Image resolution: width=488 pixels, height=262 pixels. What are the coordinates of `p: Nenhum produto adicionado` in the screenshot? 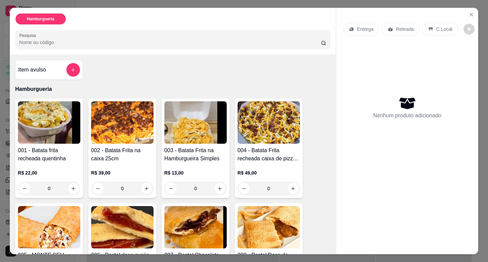 It's located at (407, 116).